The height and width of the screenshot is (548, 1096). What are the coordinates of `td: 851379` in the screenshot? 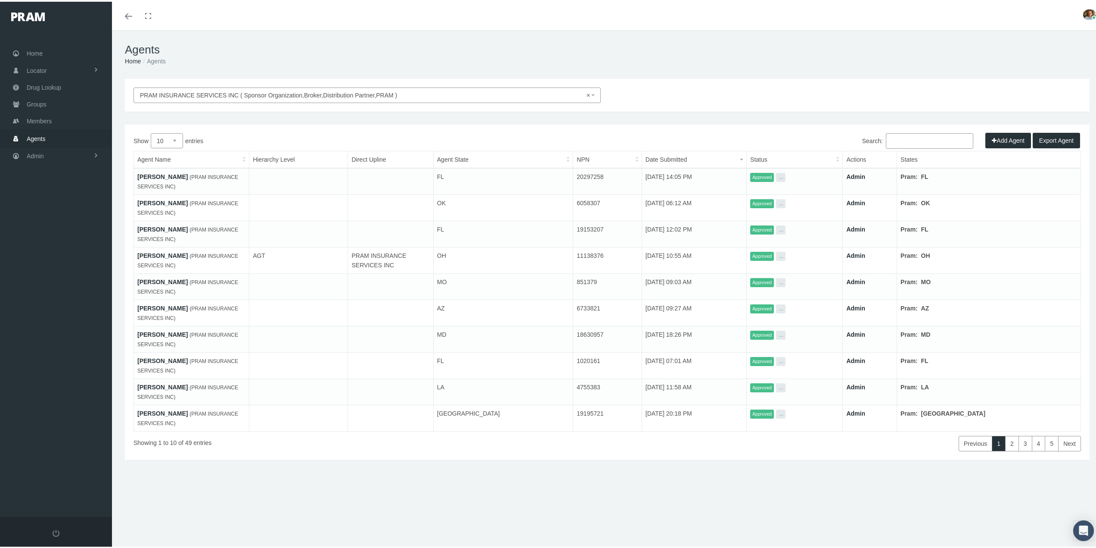 It's located at (608, 285).